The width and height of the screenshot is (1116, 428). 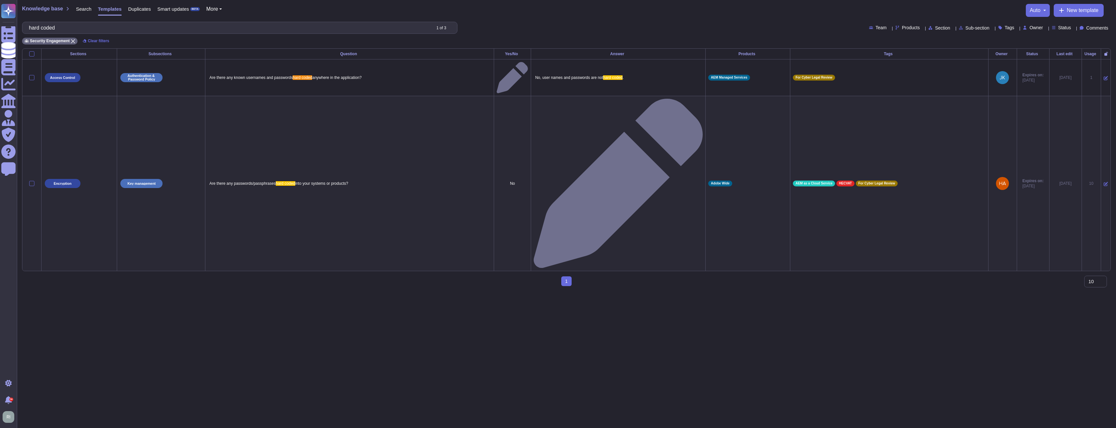 I want to click on span: into your systems or products?, so click(x=322, y=183).